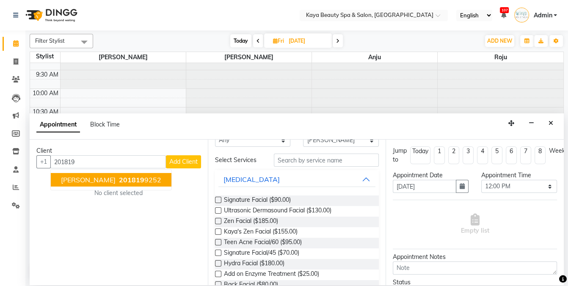  What do you see at coordinates (50, 15) in the screenshot?
I see `img: logo` at bounding box center [50, 15].